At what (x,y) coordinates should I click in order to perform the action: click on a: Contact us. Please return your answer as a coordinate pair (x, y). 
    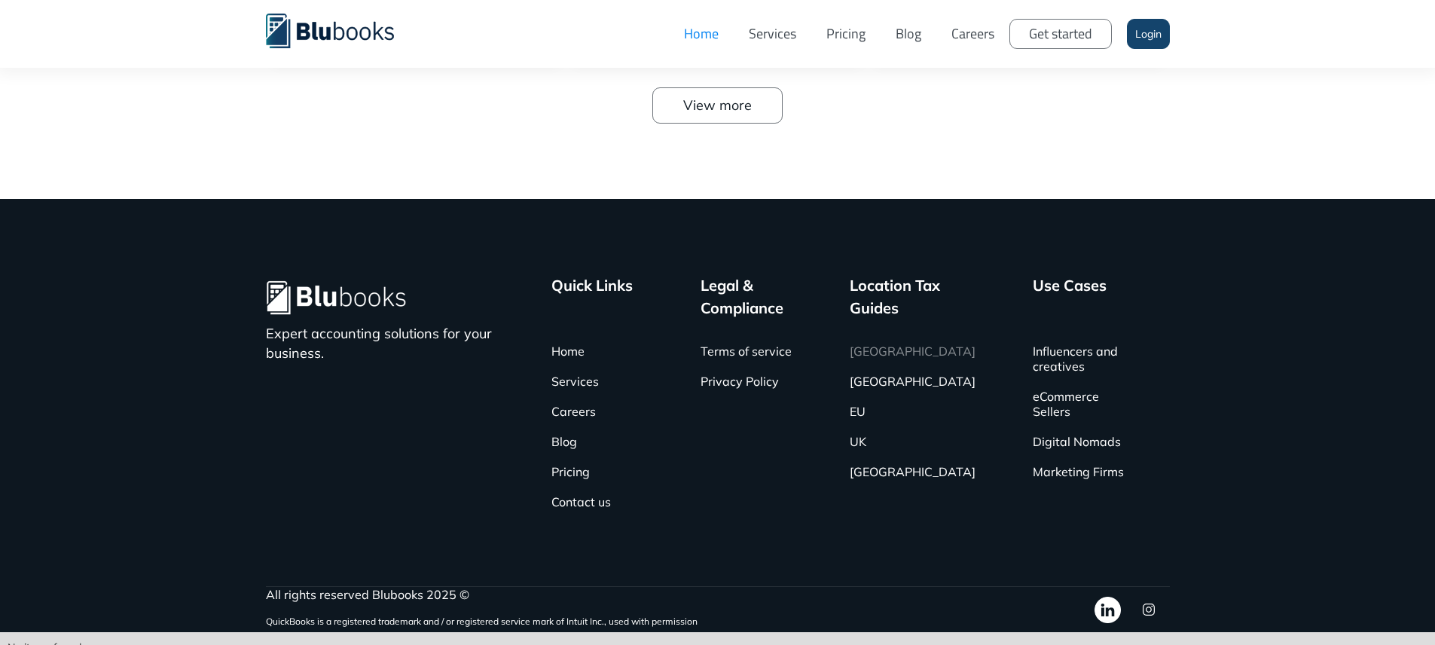
    Looking at the image, I should click on (581, 502).